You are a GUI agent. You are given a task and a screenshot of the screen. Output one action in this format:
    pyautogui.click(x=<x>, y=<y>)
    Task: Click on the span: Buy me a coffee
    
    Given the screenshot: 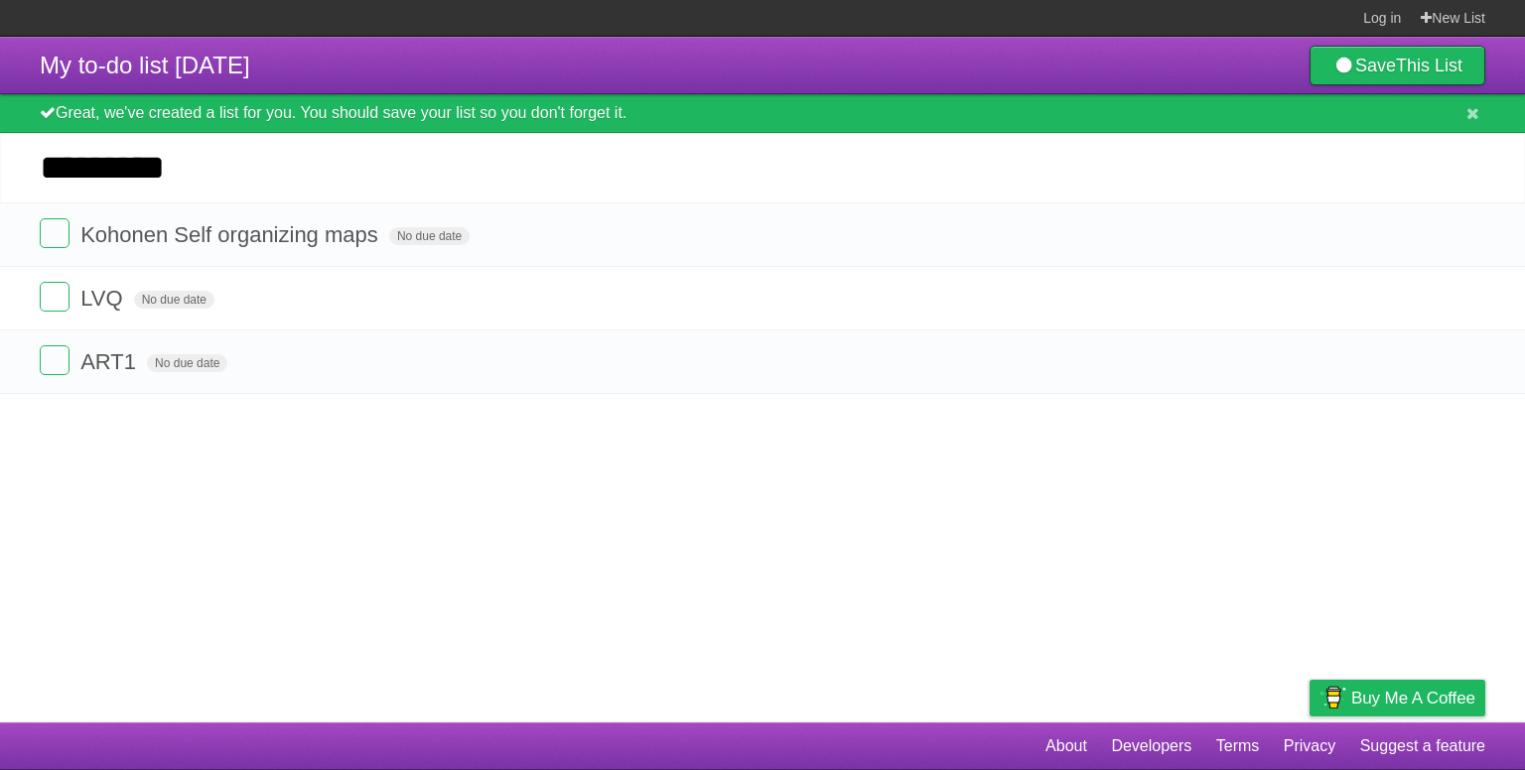 What is the action you would take?
    pyautogui.click(x=1412, y=698)
    